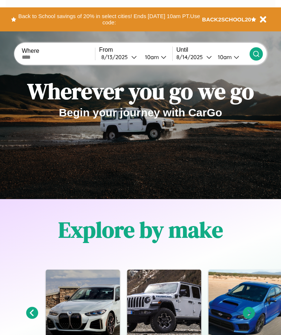  Describe the element at coordinates (58, 51) in the screenshot. I see `label: Where` at that location.